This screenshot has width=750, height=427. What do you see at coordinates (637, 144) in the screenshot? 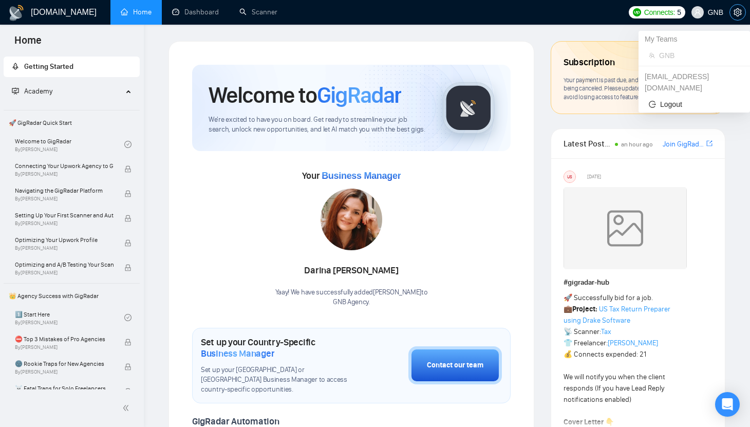
I see `span: an hour ago` at bounding box center [637, 144].